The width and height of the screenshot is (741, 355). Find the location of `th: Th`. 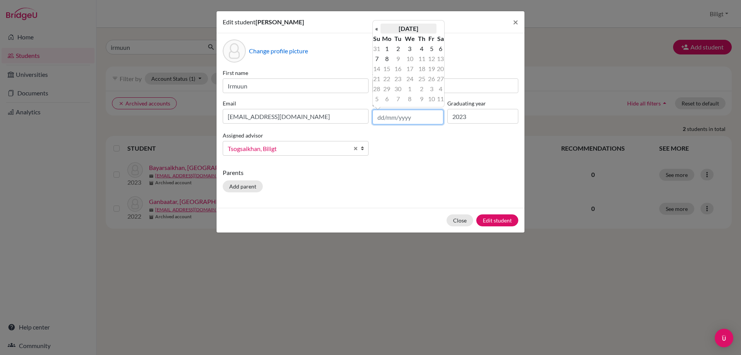

th: Th is located at coordinates (421, 39).